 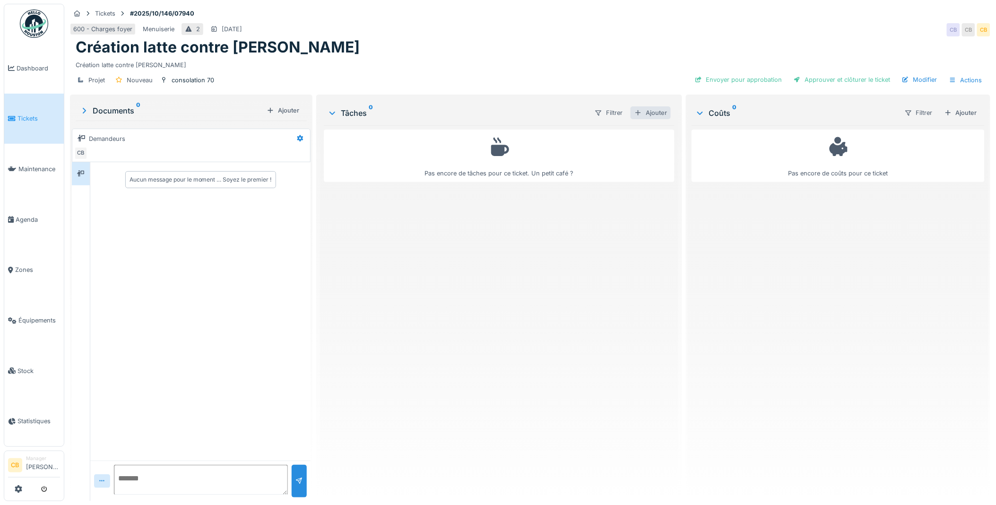 What do you see at coordinates (38, 219) in the screenshot?
I see `span: Agenda` at bounding box center [38, 219].